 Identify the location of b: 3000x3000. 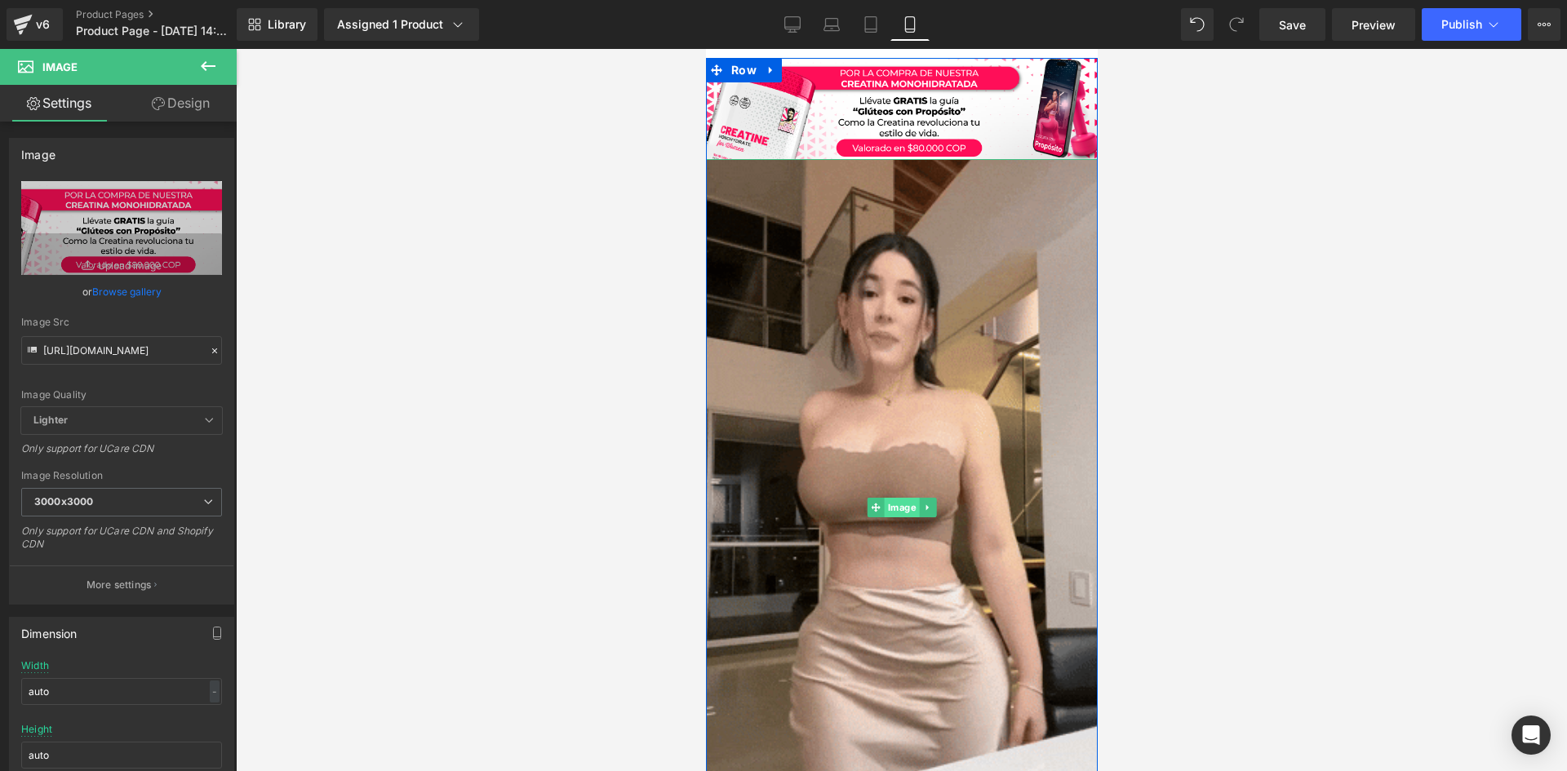
(64, 501).